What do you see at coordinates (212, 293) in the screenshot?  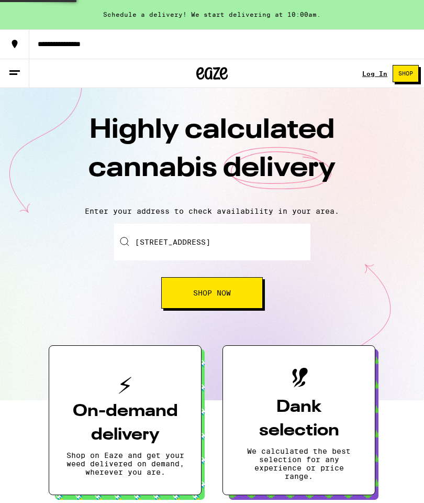 I see `button: Shop Now` at bounding box center [212, 293].